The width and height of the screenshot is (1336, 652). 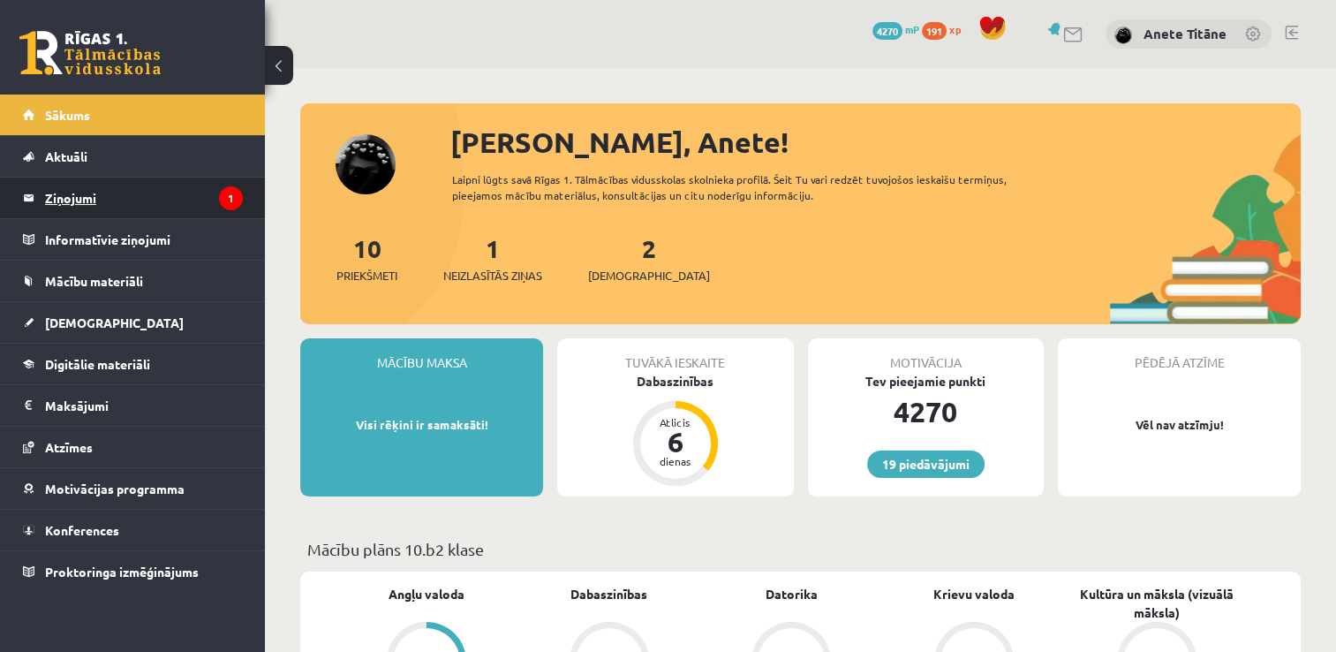 What do you see at coordinates (925, 381) in the screenshot?
I see `div: Tev pieejamie punkti` at bounding box center [925, 381].